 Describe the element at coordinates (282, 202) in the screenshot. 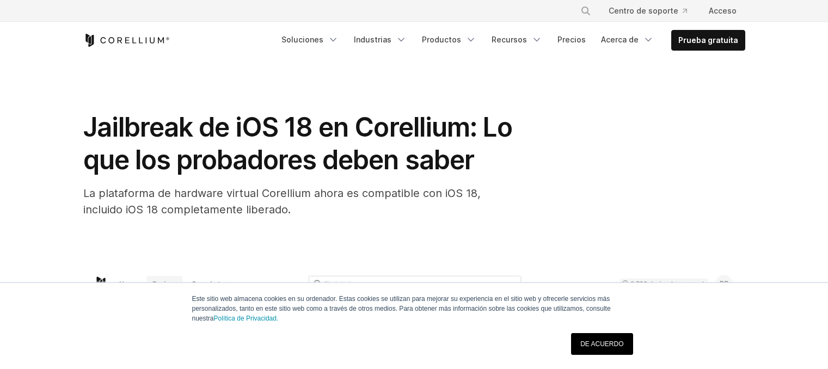

I see `font: La plataforma de hardware virtual Corellium ahora es compatible con iOS 18, incluido iOS 18 compl...` at that location.